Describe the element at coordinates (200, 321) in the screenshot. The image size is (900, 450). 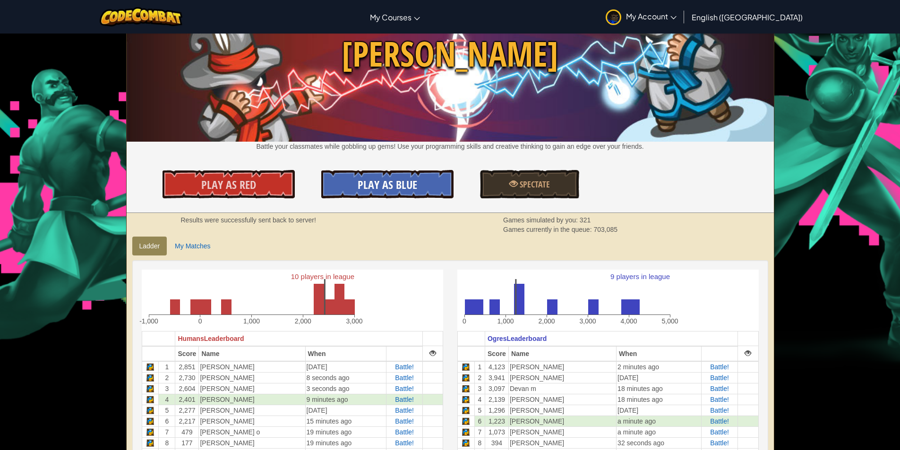
I see `text: 0` at that location.